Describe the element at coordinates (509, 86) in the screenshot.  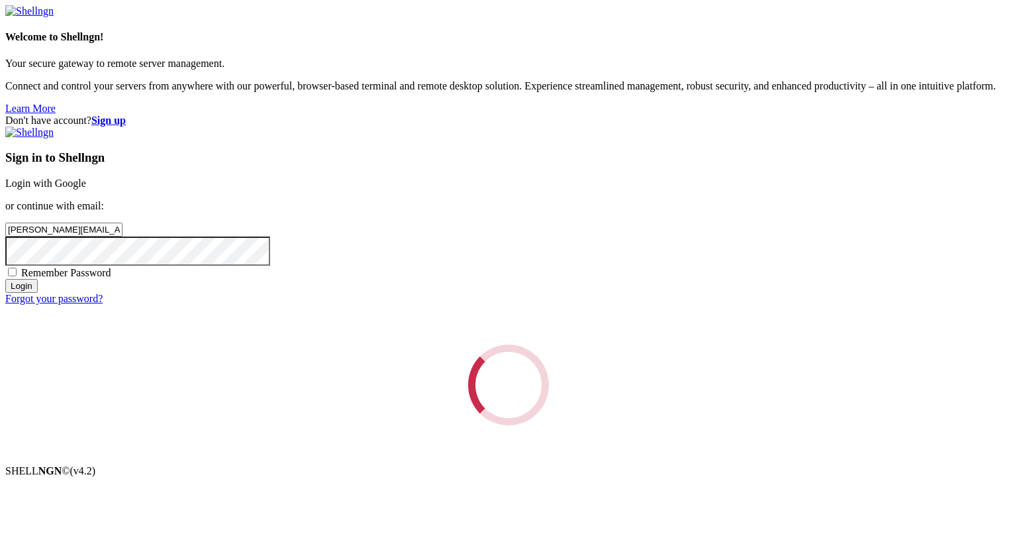
I see `p: Connect and control your servers from anywhere with our powerful, browser-based terminal and remo...` at that location.